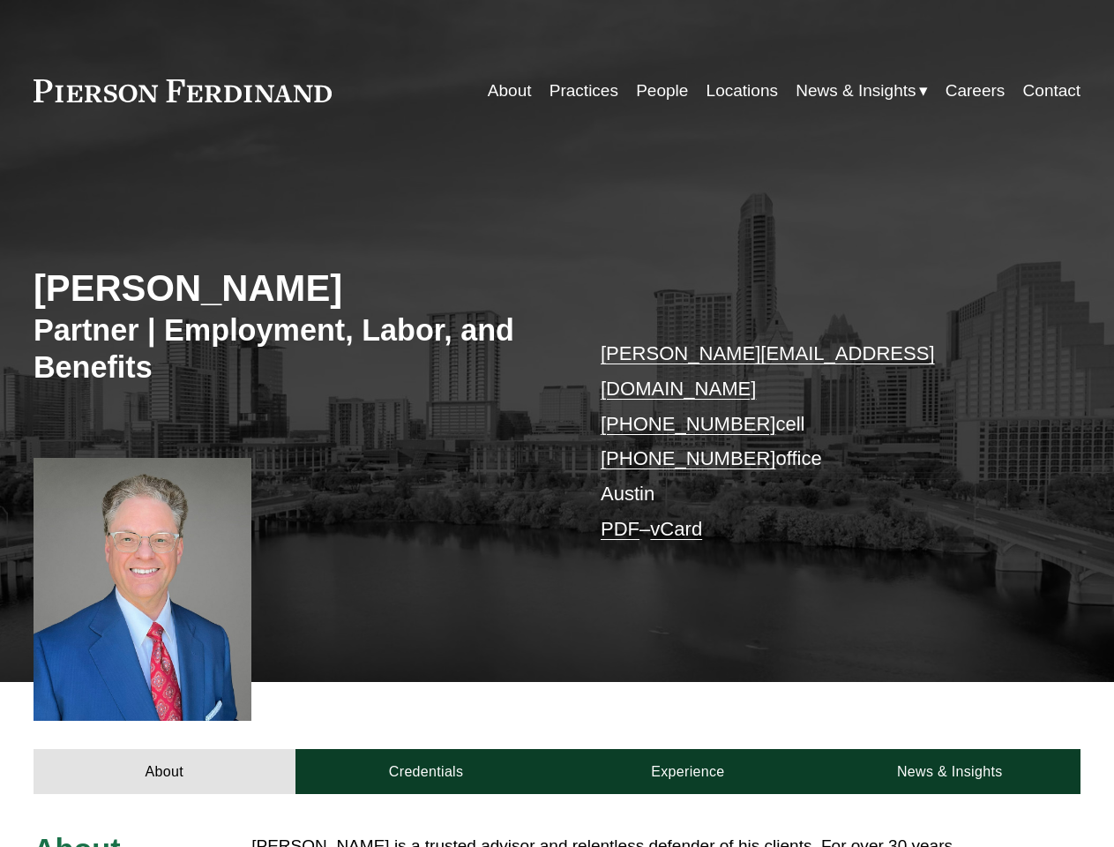  I want to click on a: Experience, so click(688, 771).